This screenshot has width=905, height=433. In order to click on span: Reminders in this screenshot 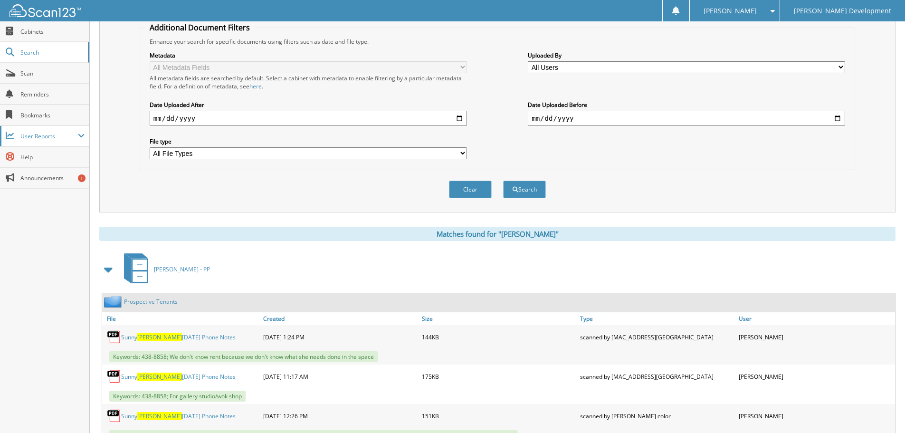, I will do `click(52, 94)`.